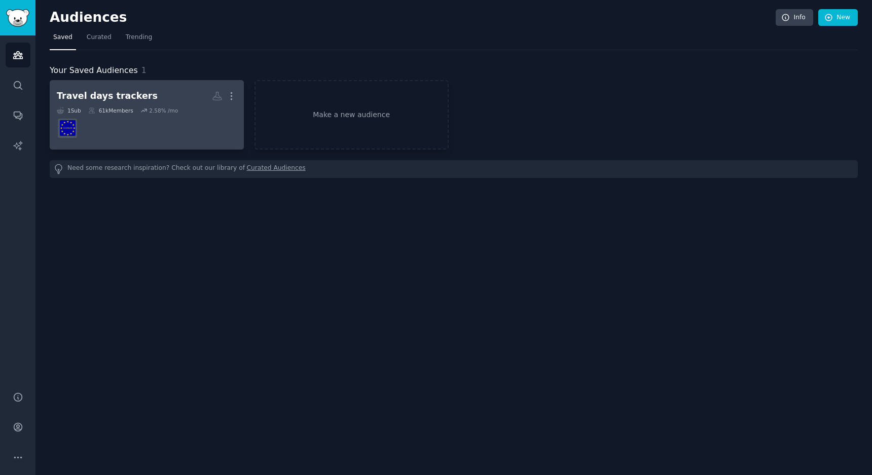  I want to click on span: Trending, so click(139, 38).